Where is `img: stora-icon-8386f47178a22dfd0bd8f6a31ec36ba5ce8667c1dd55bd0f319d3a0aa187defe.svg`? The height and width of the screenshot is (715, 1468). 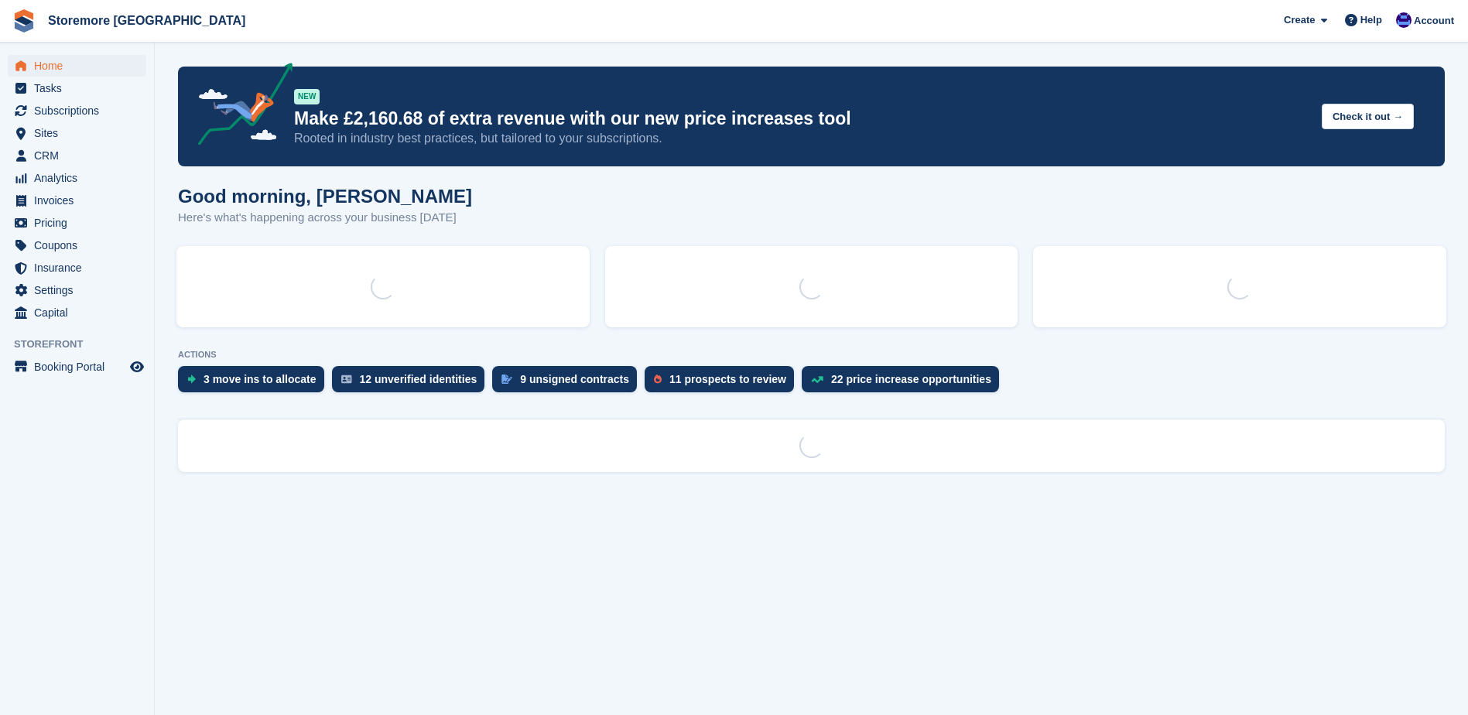
img: stora-icon-8386f47178a22dfd0bd8f6a31ec36ba5ce8667c1dd55bd0f319d3a0aa187defe.svg is located at coordinates (24, 21).